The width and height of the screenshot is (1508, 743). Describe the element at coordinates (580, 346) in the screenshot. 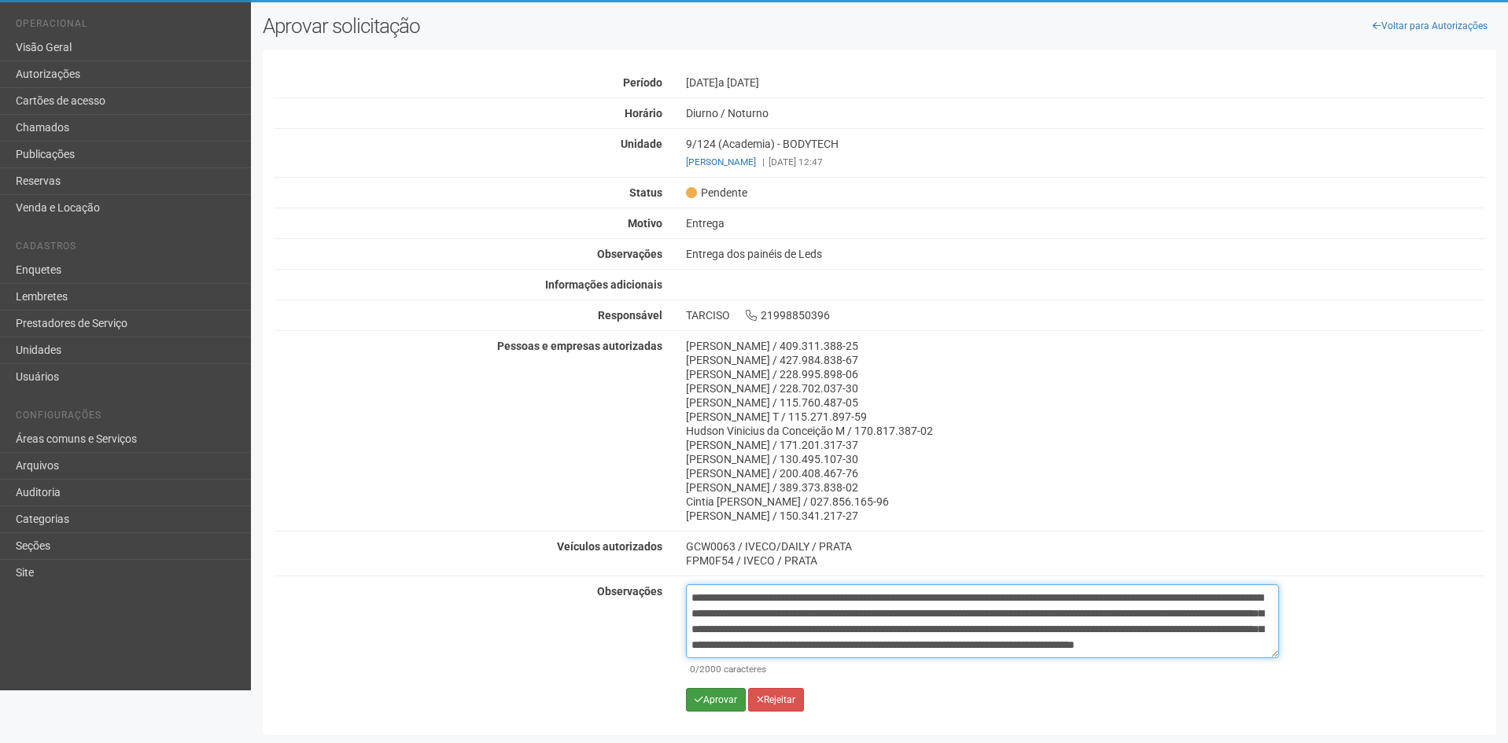

I see `strong: Pessoas e empresas autorizadas` at that location.